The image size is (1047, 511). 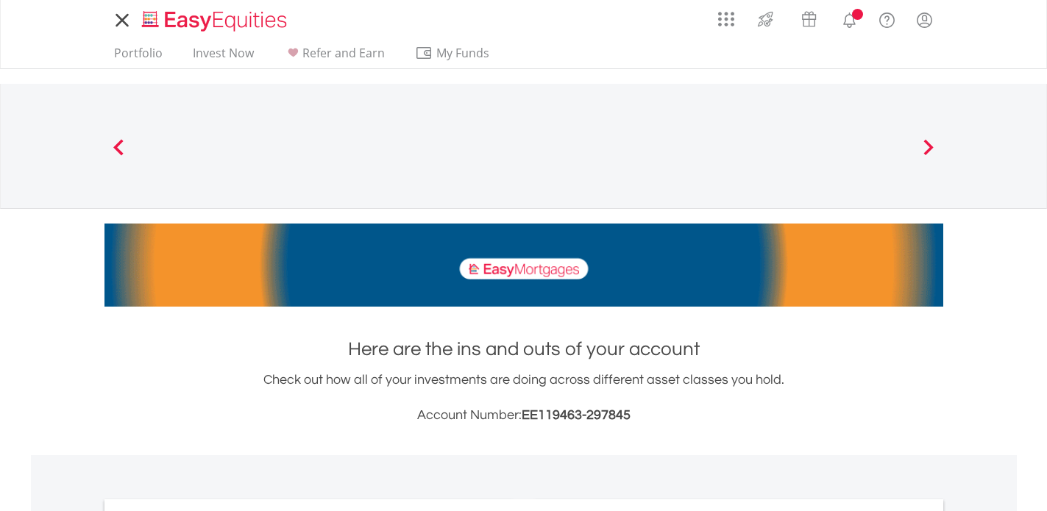 I want to click on a: Vouchers, so click(x=808, y=17).